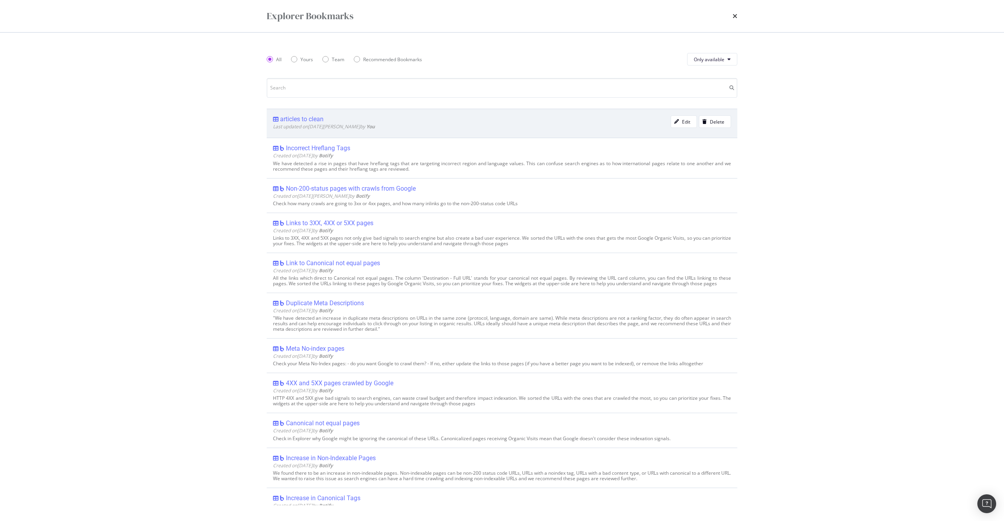  I want to click on button: Delete, so click(715, 122).